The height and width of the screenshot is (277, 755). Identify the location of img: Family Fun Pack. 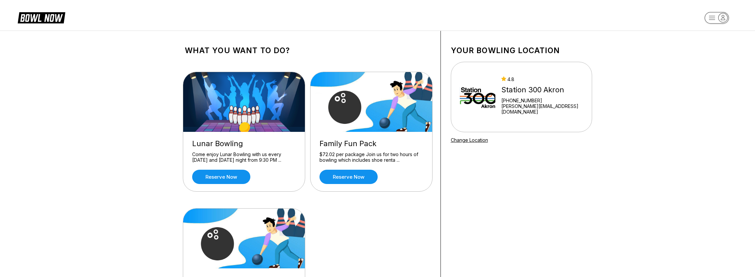
(372, 102).